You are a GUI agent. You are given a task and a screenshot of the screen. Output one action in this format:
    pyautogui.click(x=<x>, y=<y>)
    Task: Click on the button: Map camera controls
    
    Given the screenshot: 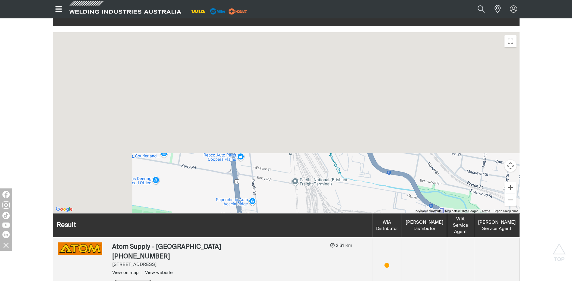 What is the action you would take?
    pyautogui.click(x=510, y=166)
    